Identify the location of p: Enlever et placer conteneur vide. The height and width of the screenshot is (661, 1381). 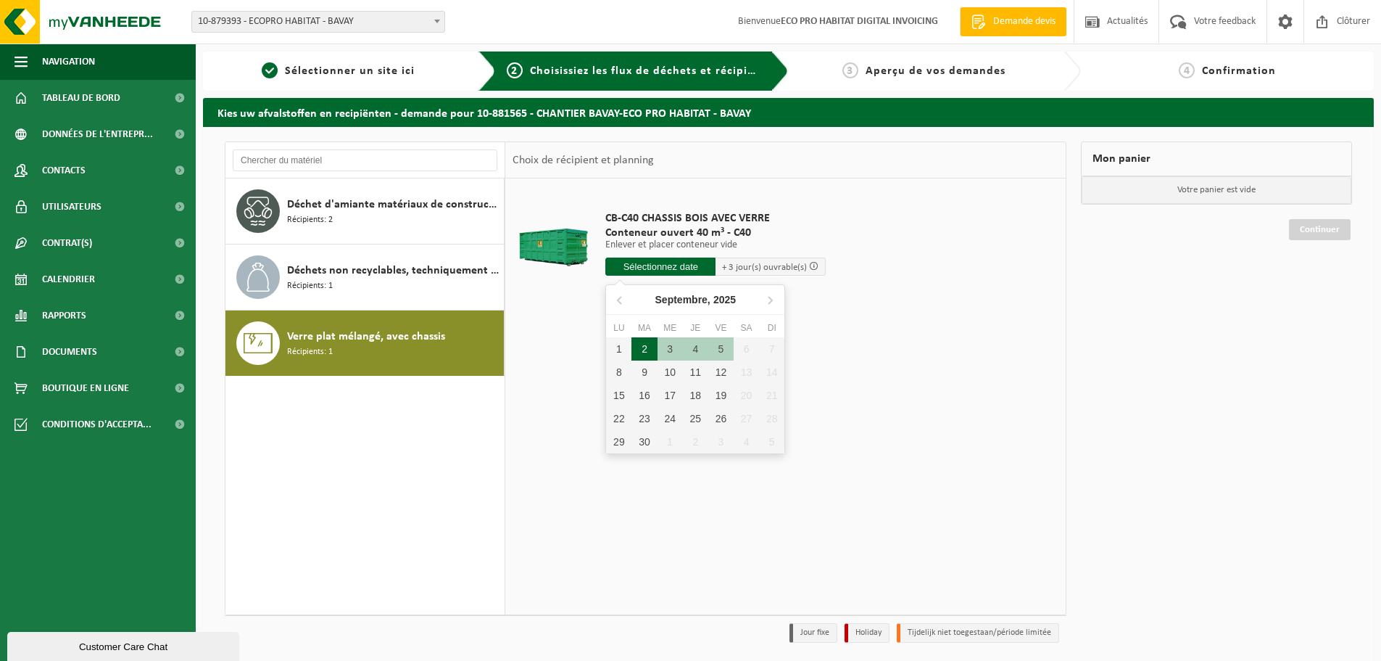
(716, 245).